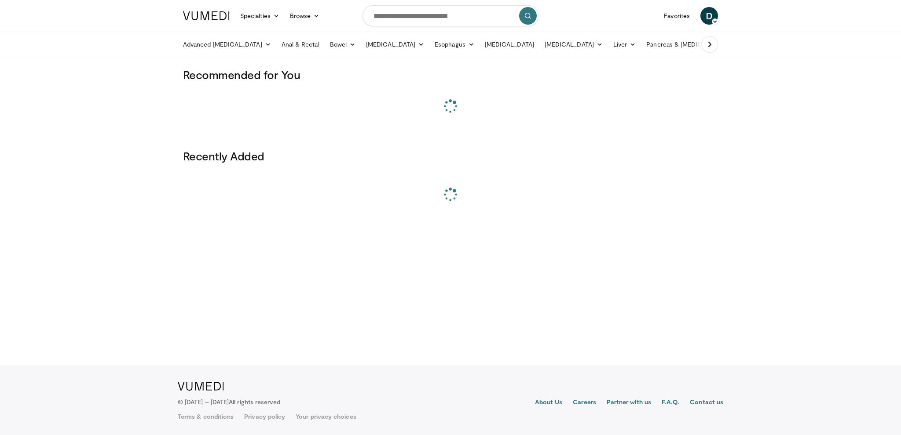 The height and width of the screenshot is (435, 901). What do you see at coordinates (259, 16) in the screenshot?
I see `a: Specialties` at bounding box center [259, 16].